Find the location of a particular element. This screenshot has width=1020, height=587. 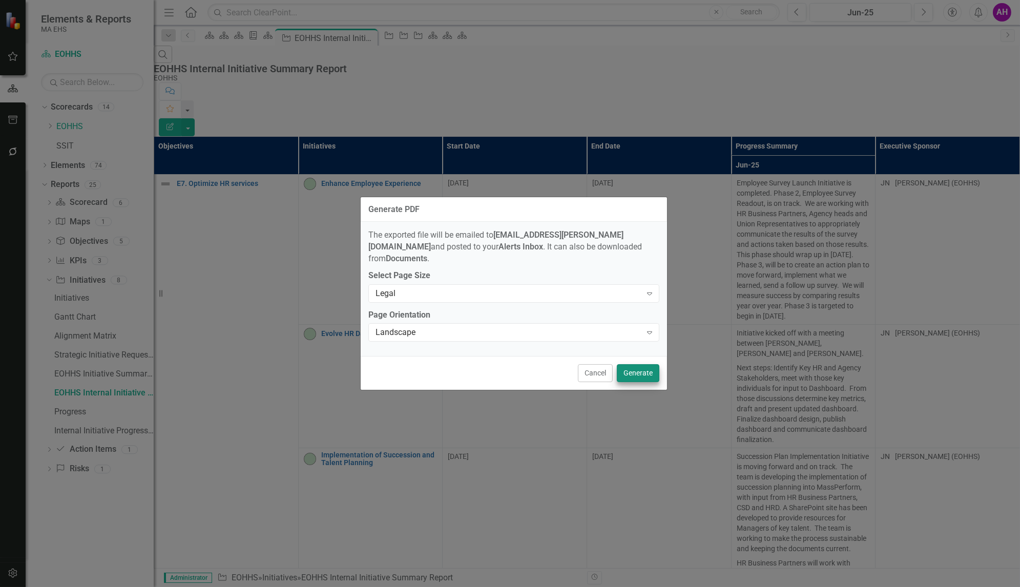

div: Landscape is located at coordinates (508, 332).